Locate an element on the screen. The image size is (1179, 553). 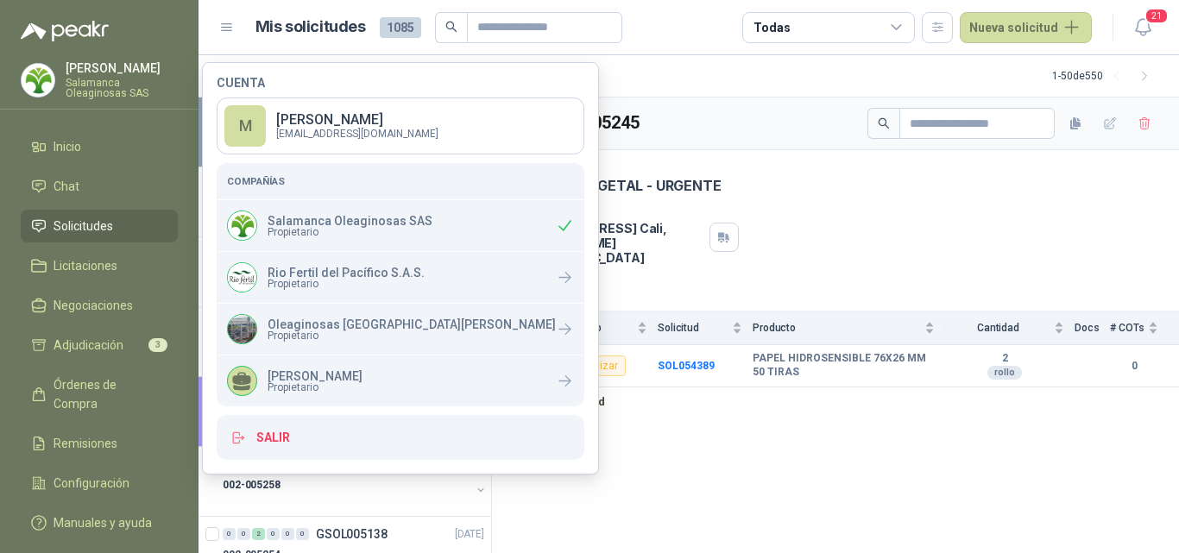
a: SOL054389 is located at coordinates (686, 366).